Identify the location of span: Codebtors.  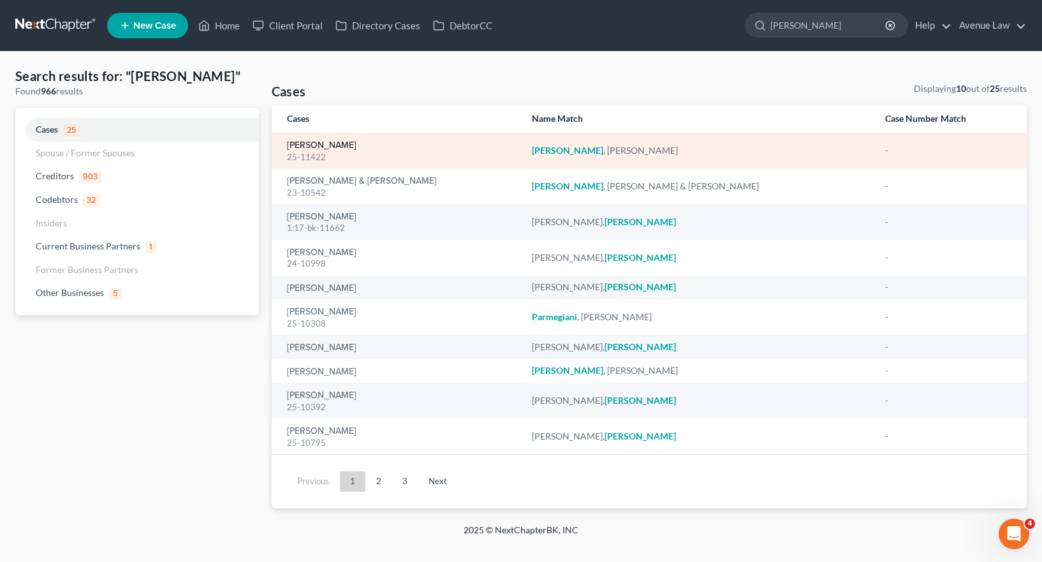
(57, 199).